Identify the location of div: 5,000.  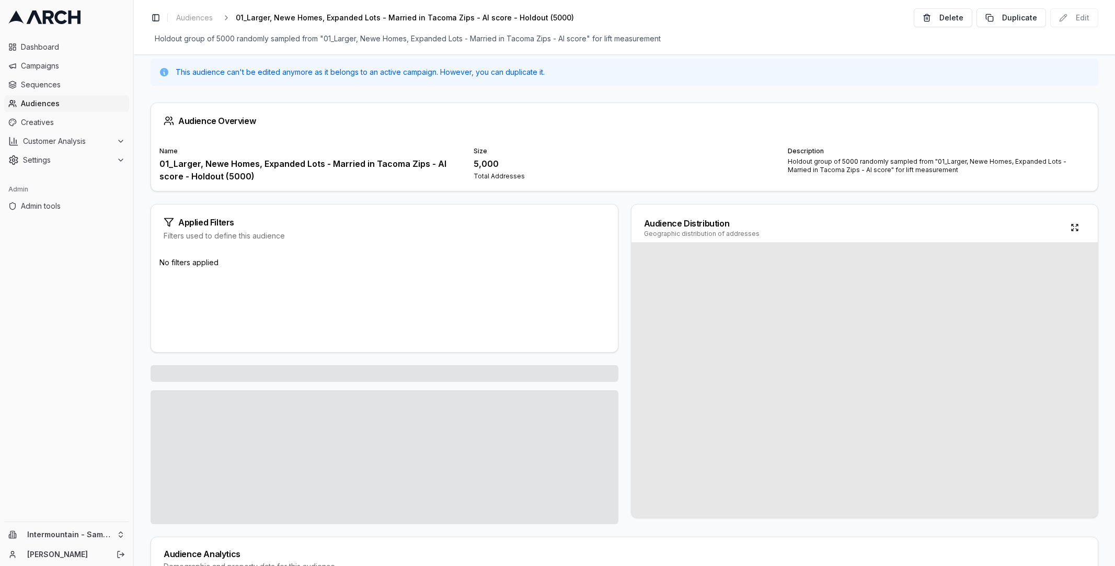
(624, 164).